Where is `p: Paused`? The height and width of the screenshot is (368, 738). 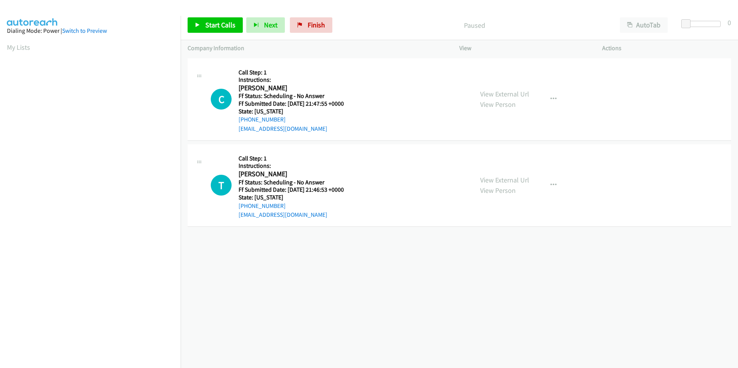
p: Paused is located at coordinates (474, 25).